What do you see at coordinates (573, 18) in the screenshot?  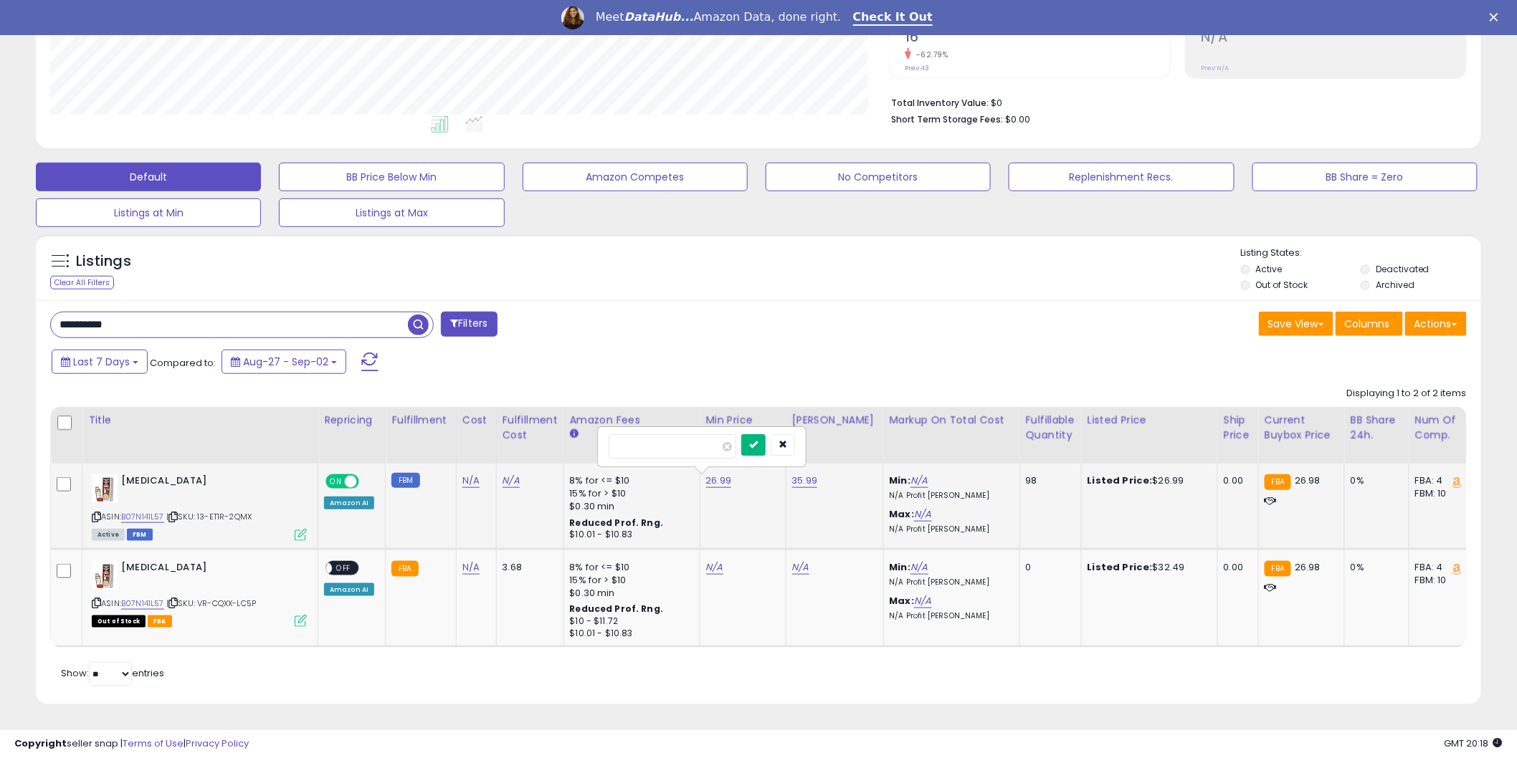 I see `img: Profile image for Georgie` at bounding box center [573, 18].